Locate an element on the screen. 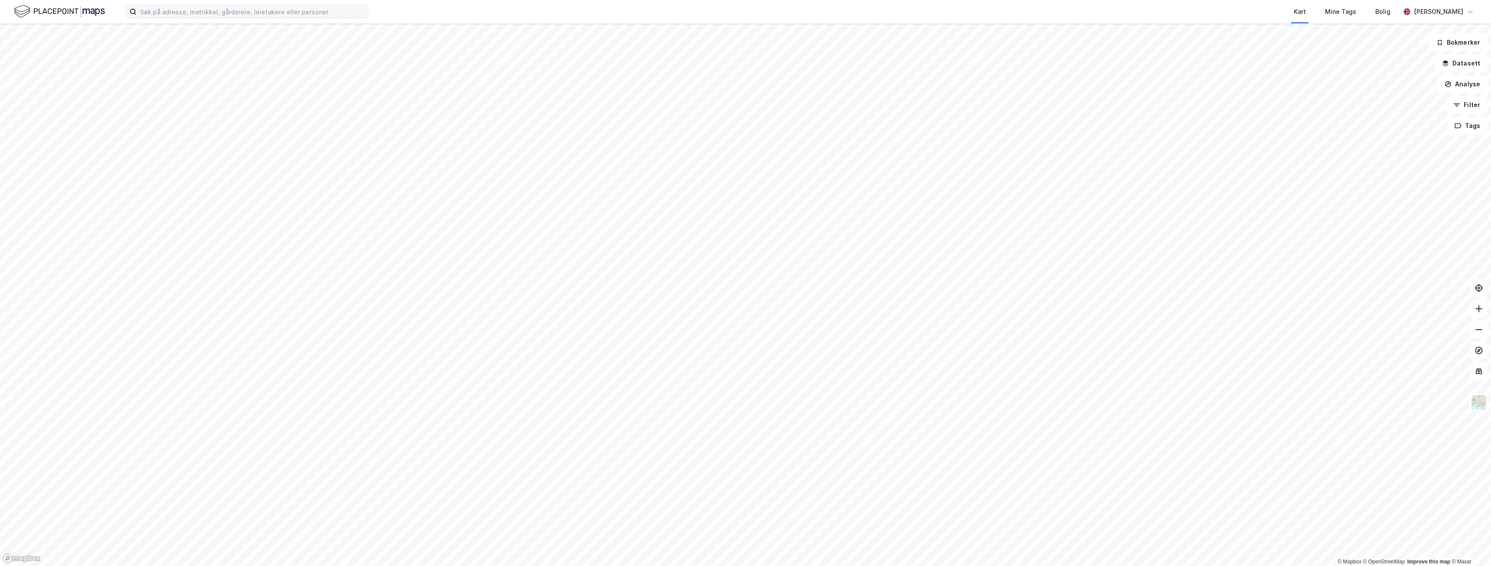 The width and height of the screenshot is (1491, 566). img: logo.f888ab2527a4732fd821a326f86c7f29.svg is located at coordinates (59, 11).